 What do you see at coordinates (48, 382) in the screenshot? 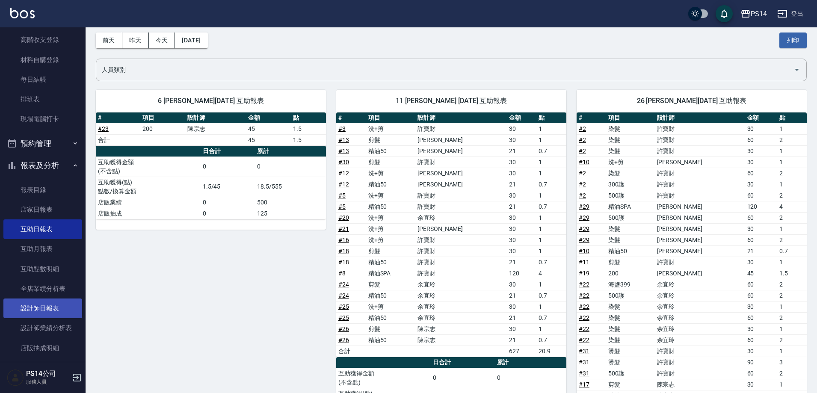
I see `p: 服務人員` at bounding box center [48, 382].